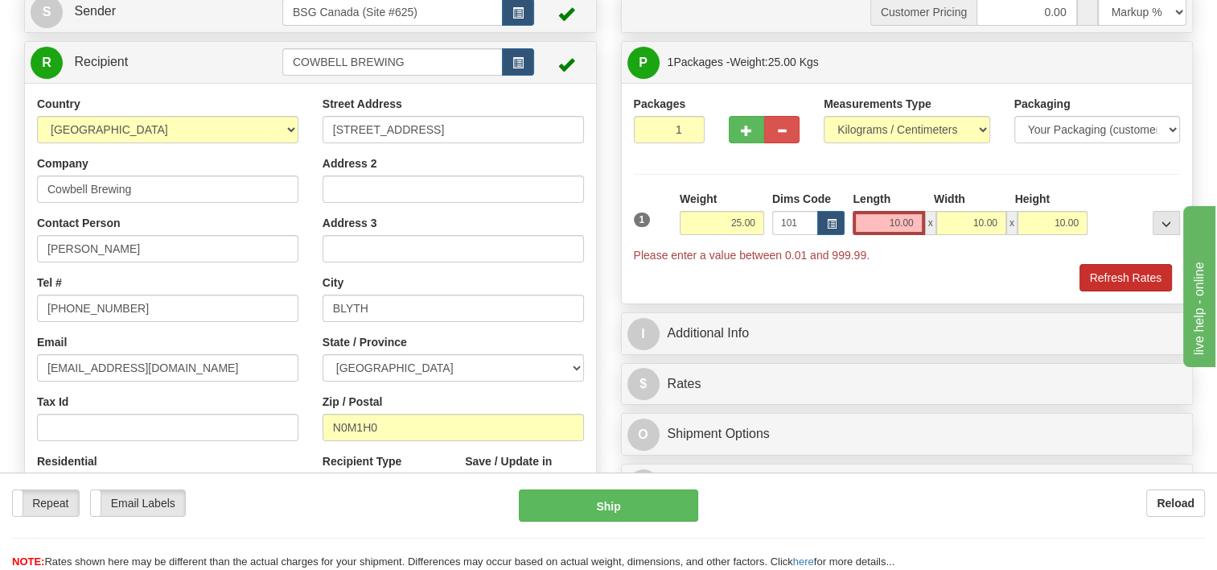 The image size is (1217, 570). What do you see at coordinates (698, 199) in the screenshot?
I see `label: Weight` at bounding box center [698, 199].